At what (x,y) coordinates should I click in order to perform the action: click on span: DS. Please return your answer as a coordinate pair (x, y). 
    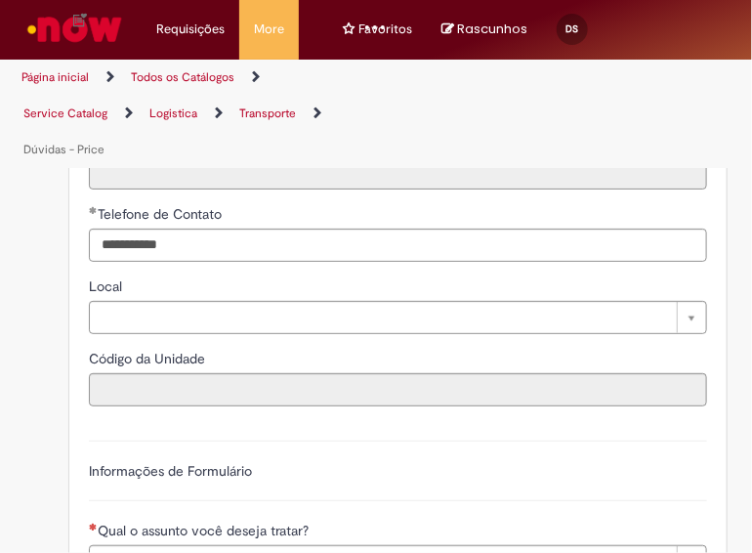
    Looking at the image, I should click on (572, 28).